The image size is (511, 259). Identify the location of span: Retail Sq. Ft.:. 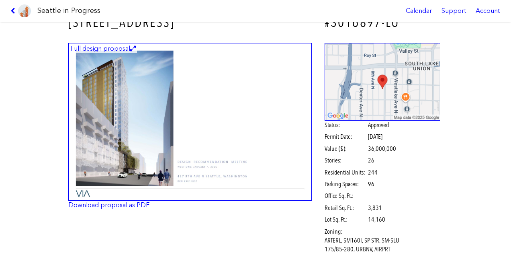
(345, 208).